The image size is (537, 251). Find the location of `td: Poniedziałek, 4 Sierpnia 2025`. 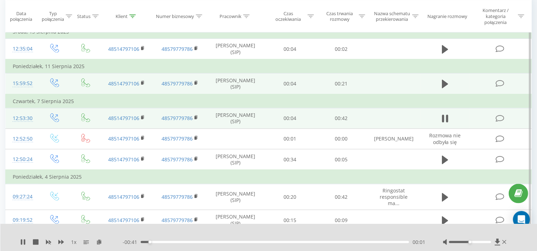

td: Poniedziałek, 4 Sierpnia 2025 is located at coordinates (269, 177).